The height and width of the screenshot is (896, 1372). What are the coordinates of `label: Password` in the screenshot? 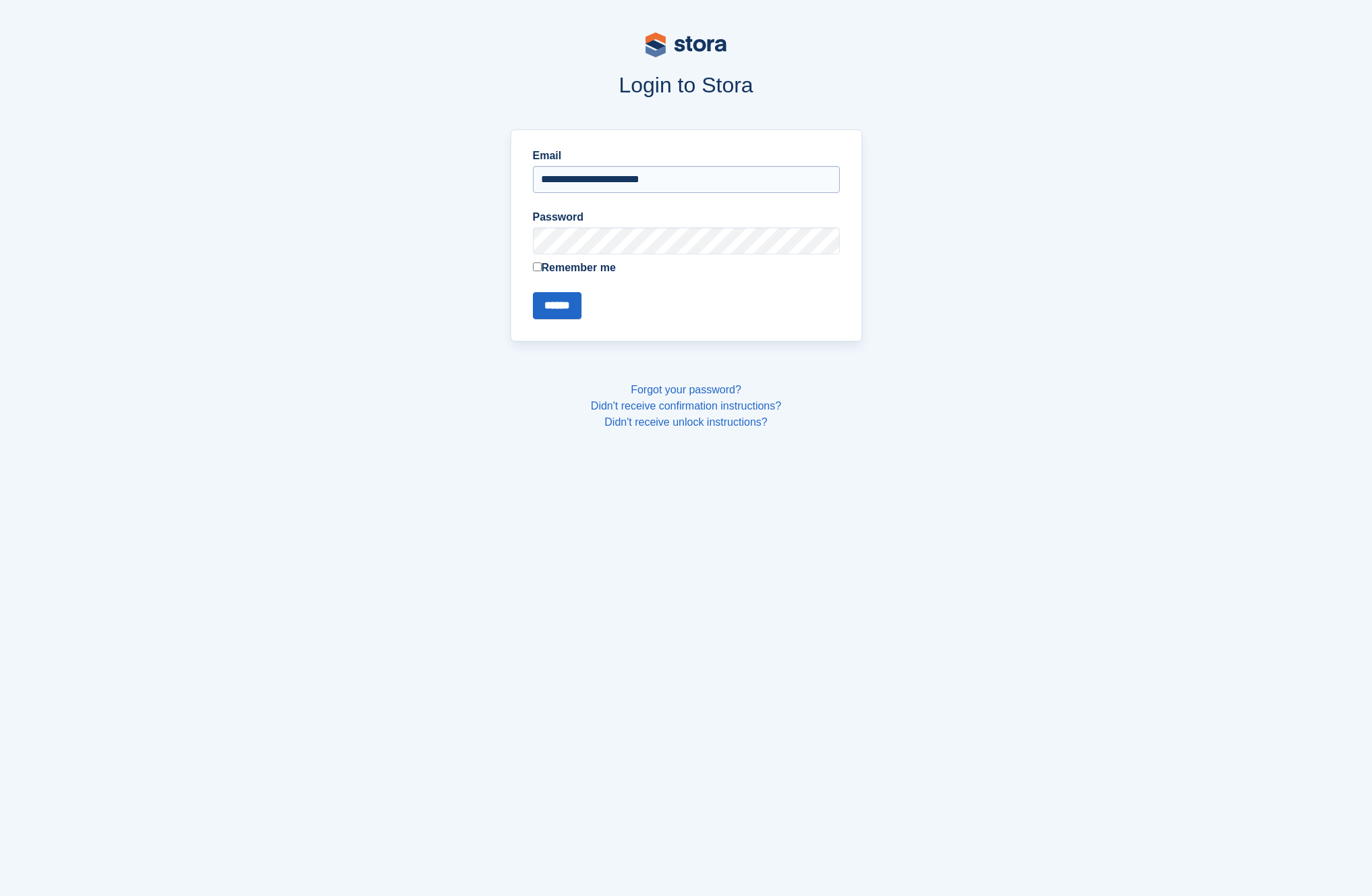 It's located at (686, 217).